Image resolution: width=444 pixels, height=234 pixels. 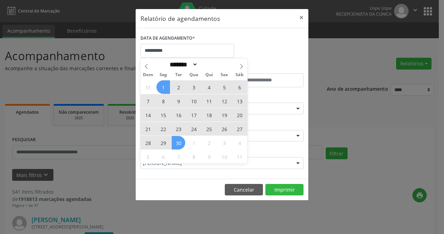 I want to click on span: Outubro 9, 2025, so click(x=209, y=156).